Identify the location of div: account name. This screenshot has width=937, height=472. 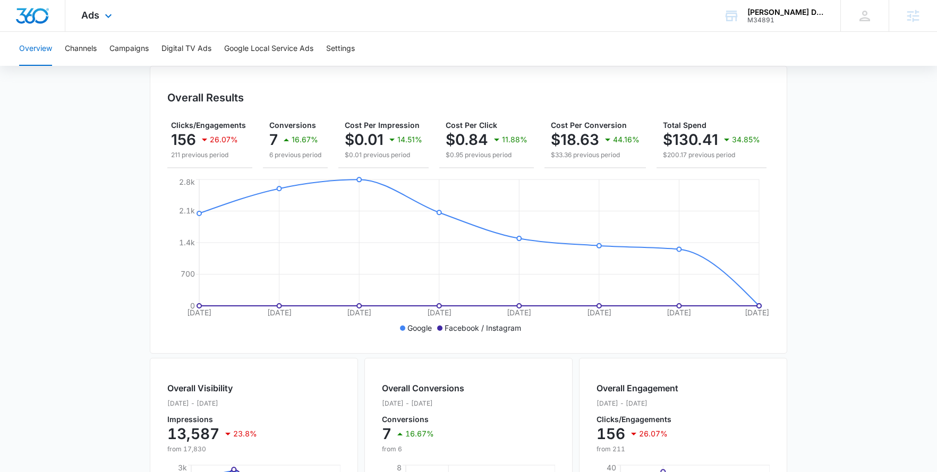
(786, 12).